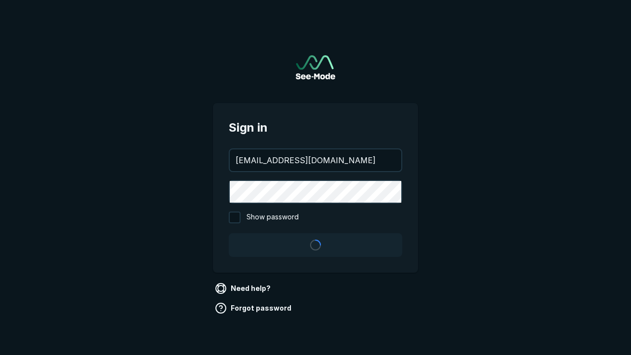  What do you see at coordinates (316, 128) in the screenshot?
I see `span: Sign in` at bounding box center [316, 128].